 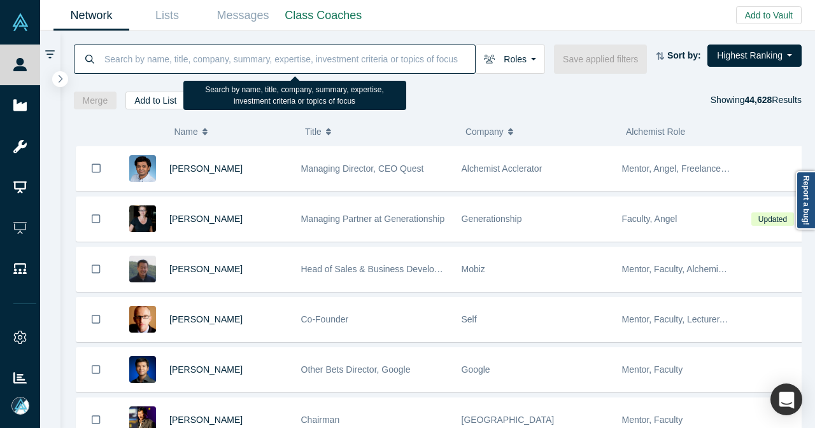 I want to click on button: Add to List, so click(x=155, y=101).